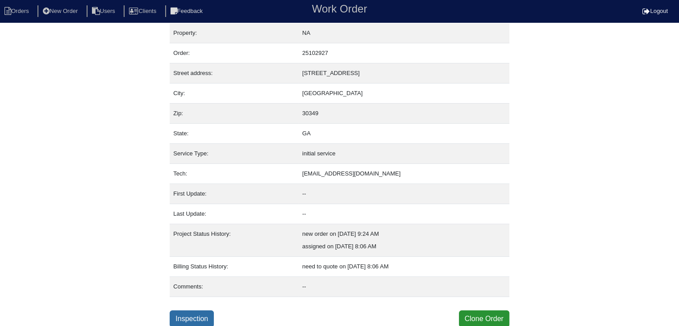 The image size is (679, 326). Describe the element at coordinates (234, 174) in the screenshot. I see `td: Tech:` at that location.